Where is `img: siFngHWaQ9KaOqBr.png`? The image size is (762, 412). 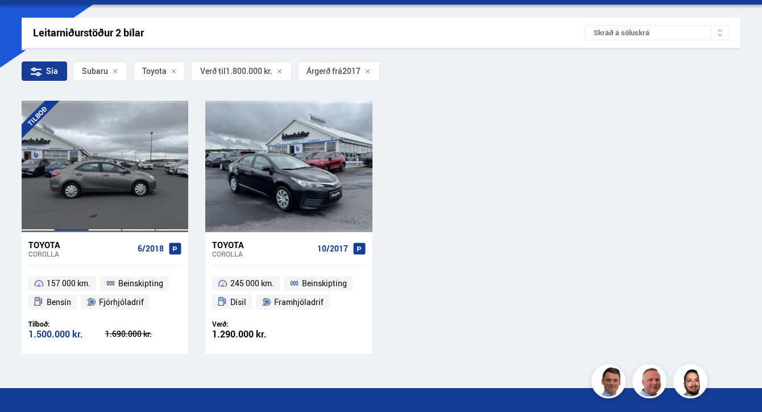 img: siFngHWaQ9KaOqBr.png is located at coordinates (651, 383).